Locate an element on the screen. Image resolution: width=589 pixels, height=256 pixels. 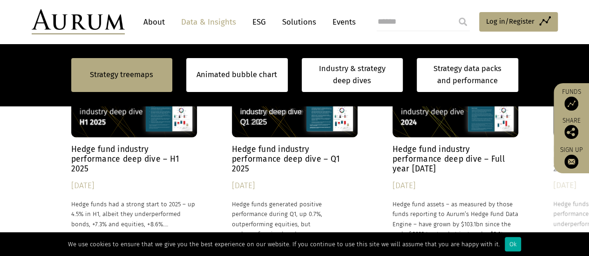
a: Sign up is located at coordinates (571, 157).